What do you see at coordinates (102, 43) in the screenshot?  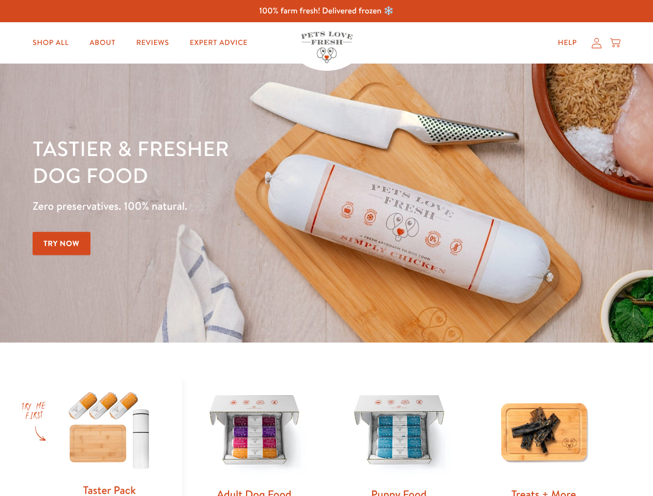 I see `a: About` at bounding box center [102, 43].